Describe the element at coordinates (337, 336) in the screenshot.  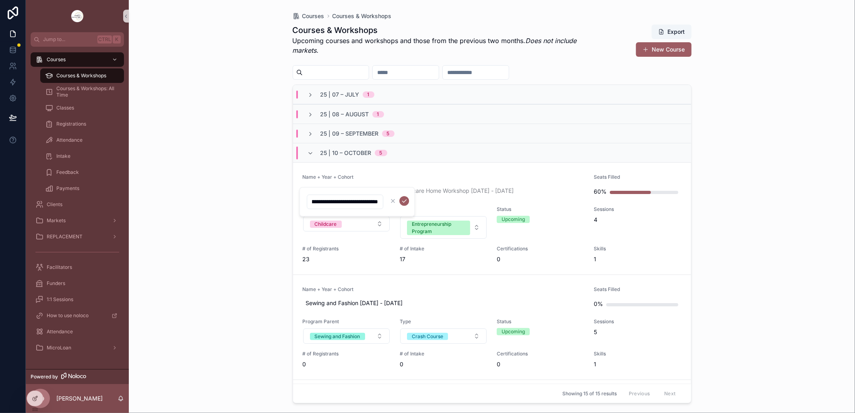
I see `div: Sewing and Fashion` at that location.